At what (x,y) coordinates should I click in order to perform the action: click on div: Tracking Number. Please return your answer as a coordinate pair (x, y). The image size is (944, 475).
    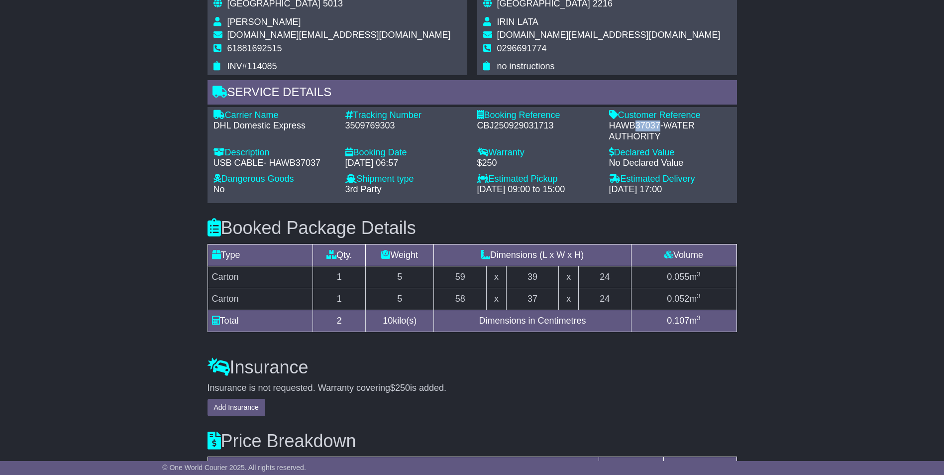
    Looking at the image, I should click on (406, 115).